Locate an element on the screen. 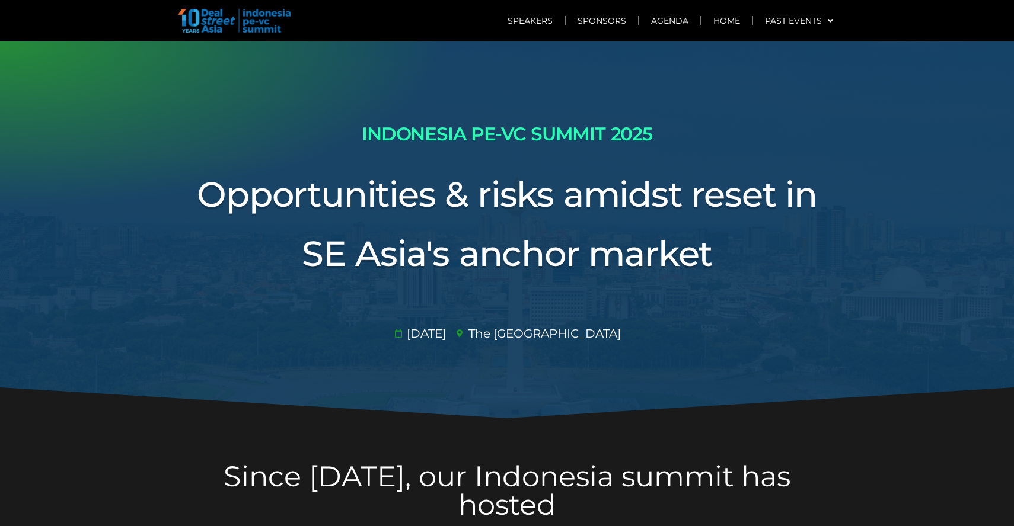 The width and height of the screenshot is (1014, 526). h2: INDONESIA PE-VC SUMMIT 2025 is located at coordinates (507, 134).